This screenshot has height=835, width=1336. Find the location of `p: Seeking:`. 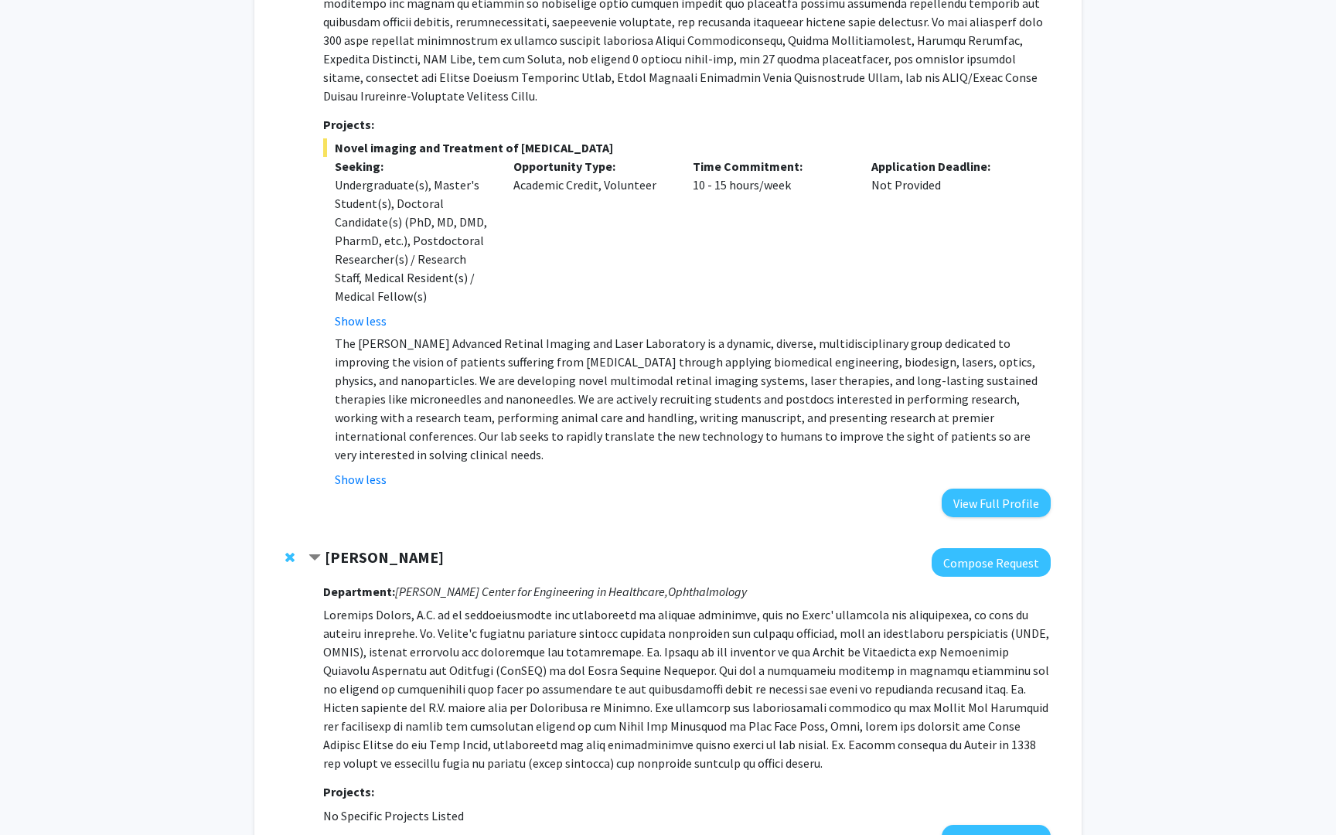

p: Seeking: is located at coordinates (413, 166).